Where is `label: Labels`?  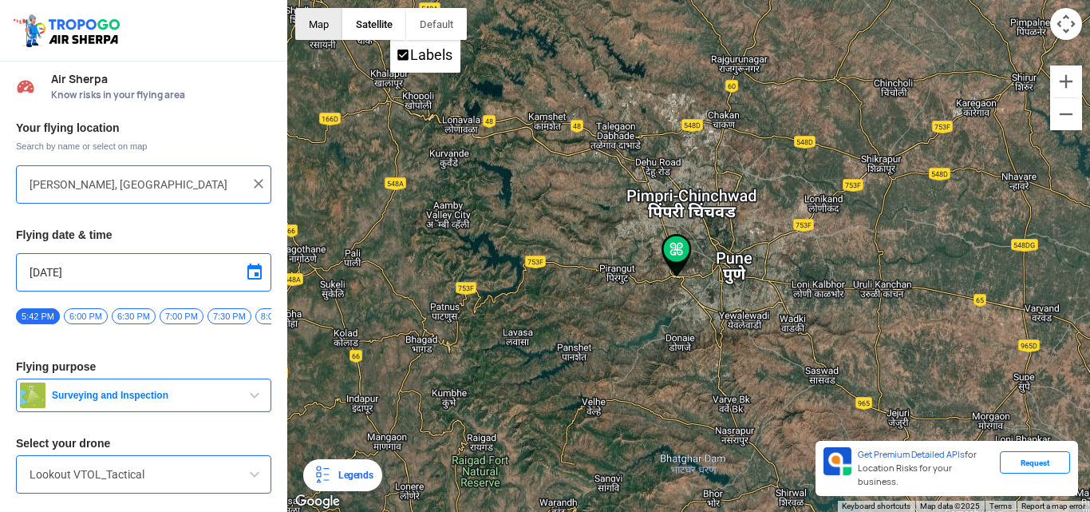
label: Labels is located at coordinates (431, 54).